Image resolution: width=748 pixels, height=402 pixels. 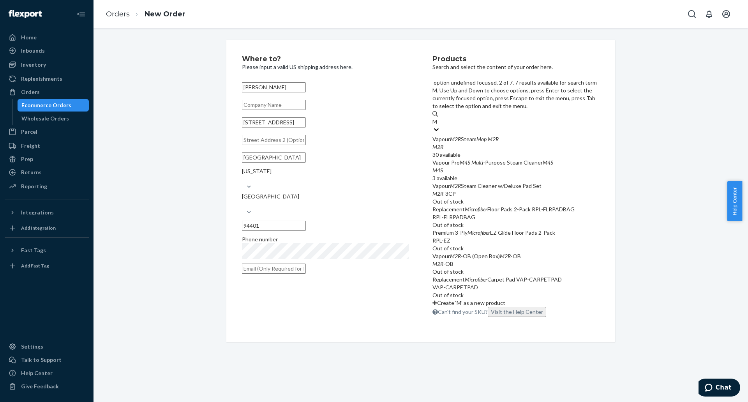 What do you see at coordinates (34, 65) in the screenshot?
I see `div: Inventory` at bounding box center [34, 65].